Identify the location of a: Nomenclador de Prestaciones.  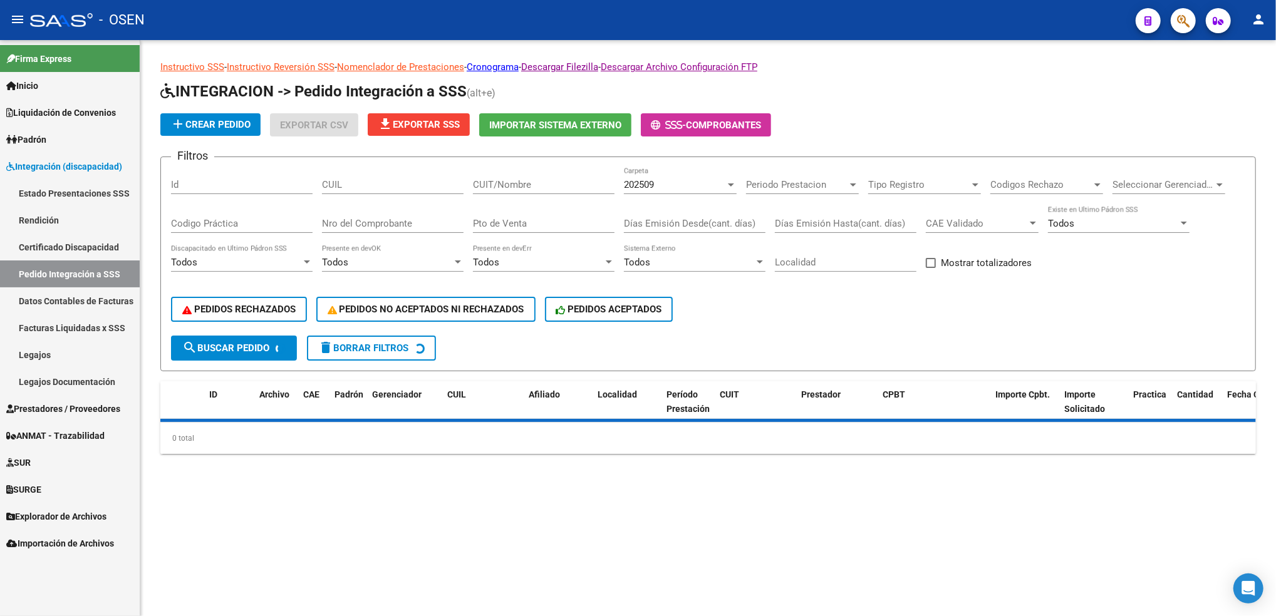
(400, 67).